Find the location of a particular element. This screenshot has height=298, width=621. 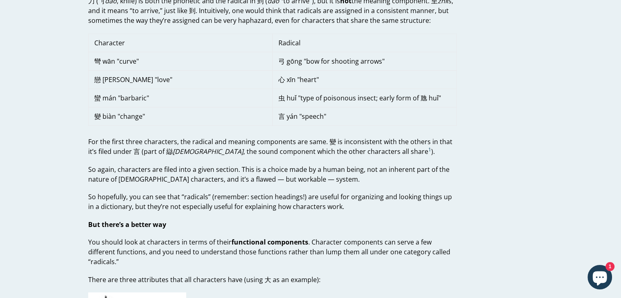

td: 虫 huǐ "type of poisonous insect; early form of 虺 huǐ" is located at coordinates (364, 98).